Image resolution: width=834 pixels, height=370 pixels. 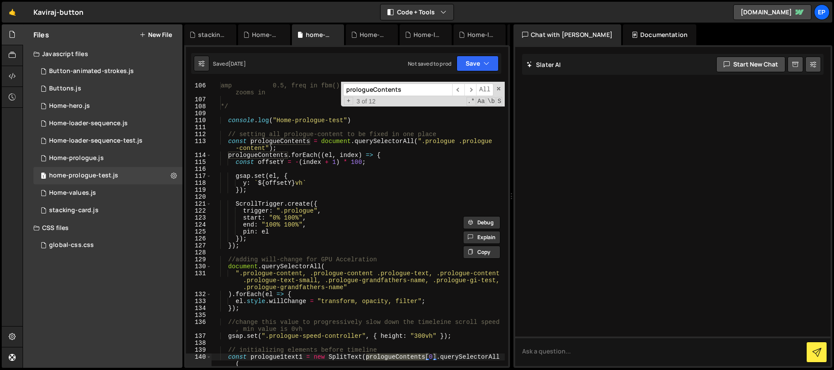 What do you see at coordinates (199, 183) in the screenshot?
I see `div: 118` at bounding box center [199, 183].